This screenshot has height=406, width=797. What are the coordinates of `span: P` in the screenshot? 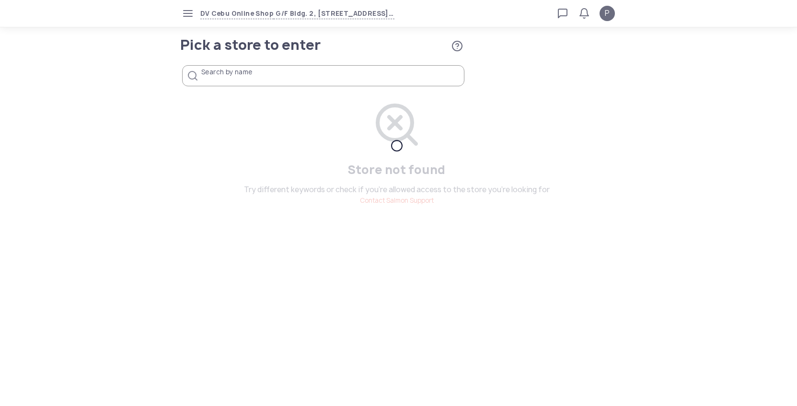 It's located at (608, 13).